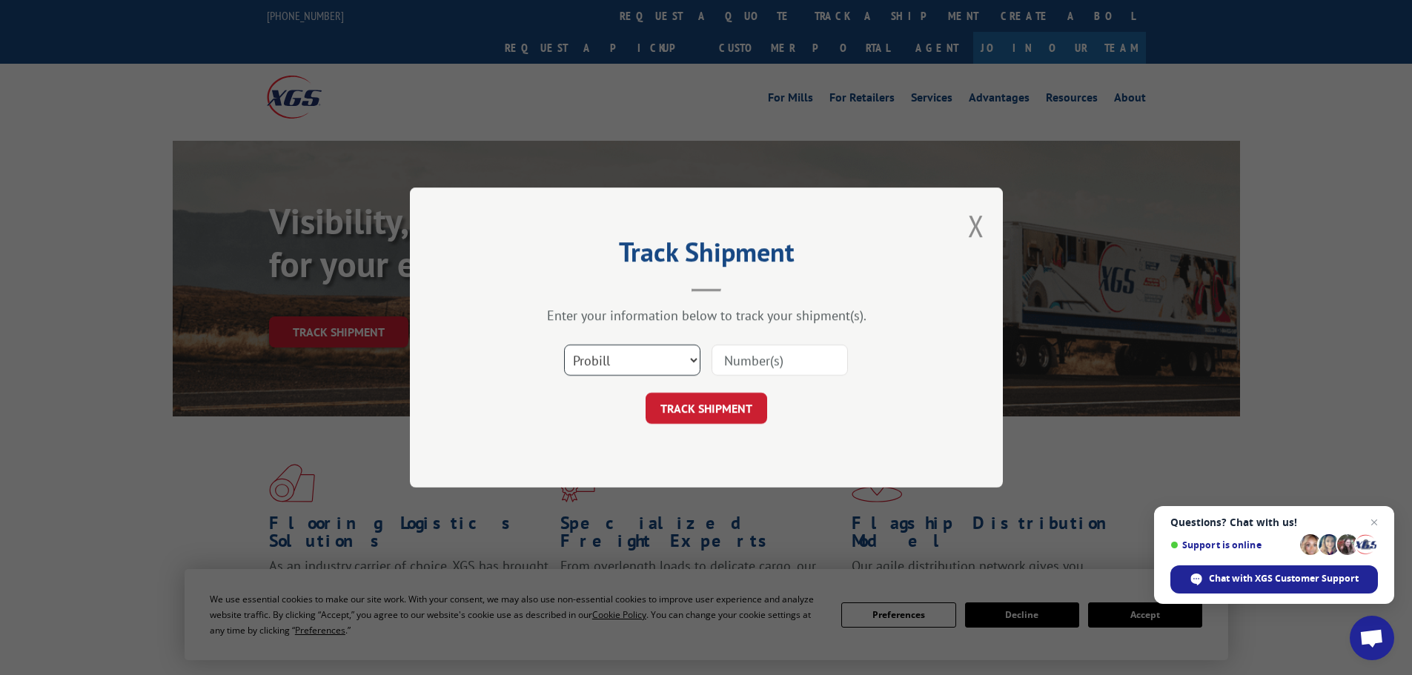 The width and height of the screenshot is (1412, 675). Describe the element at coordinates (1283, 579) in the screenshot. I see `span: Chat with XGS Customer Support` at that location.